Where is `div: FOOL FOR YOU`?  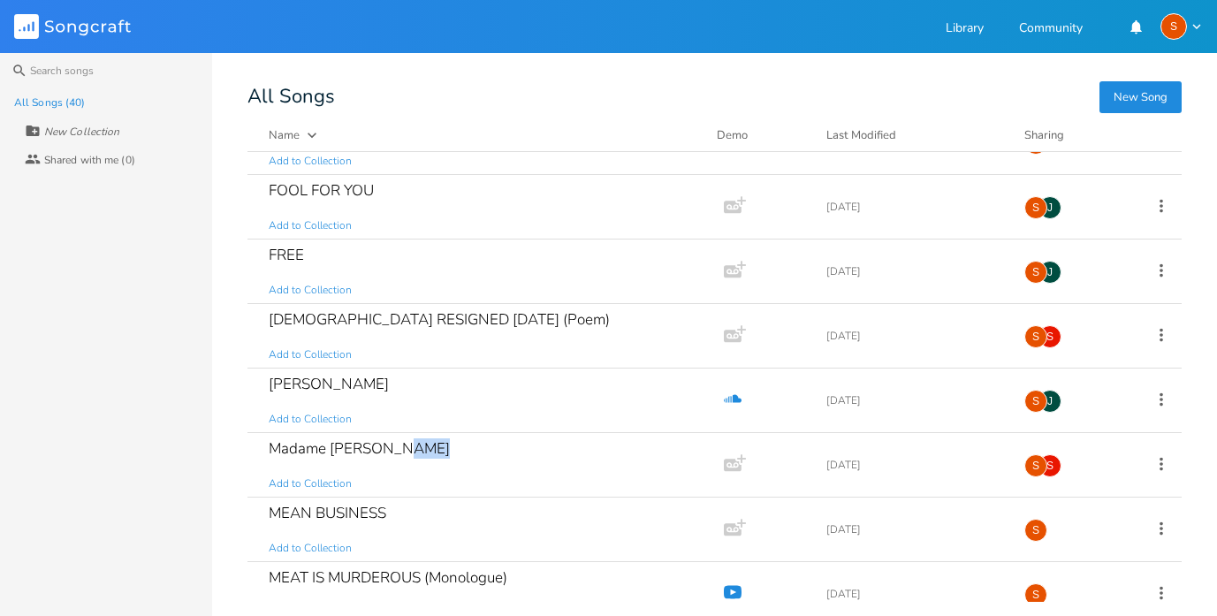 div: FOOL FOR YOU is located at coordinates (321, 190).